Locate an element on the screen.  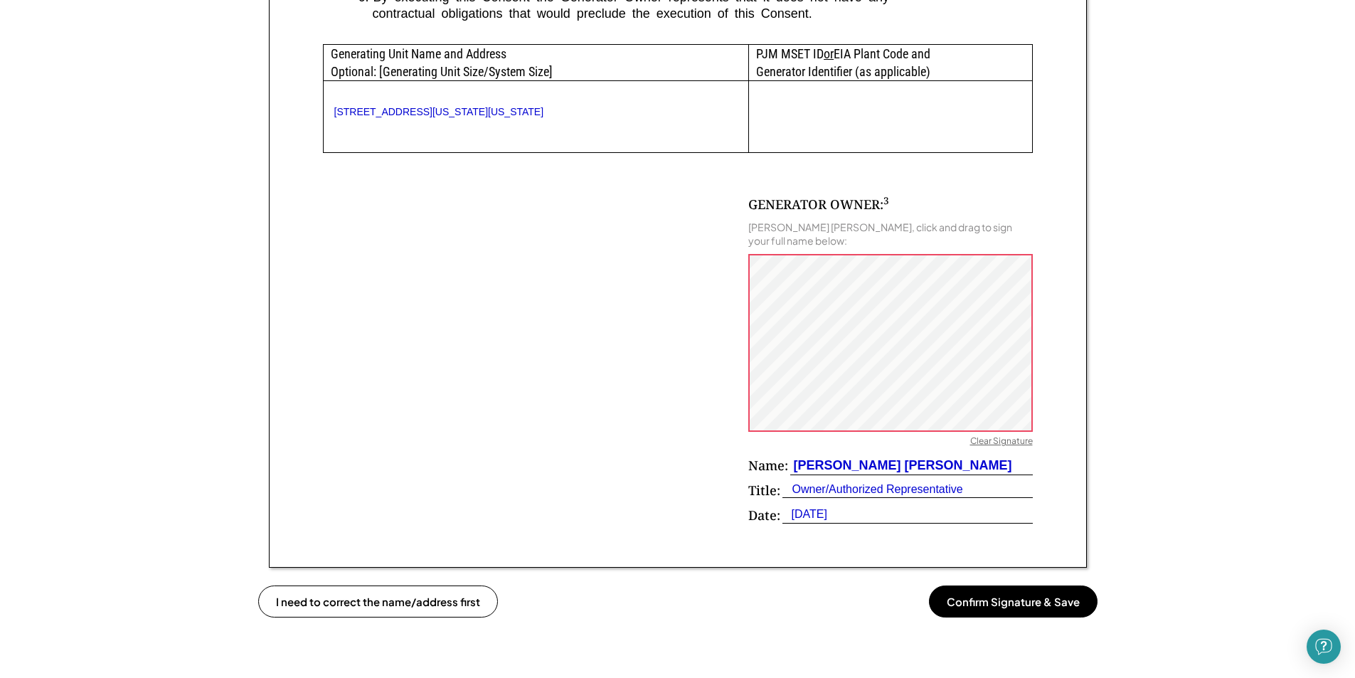
div: Name: is located at coordinates (768, 465).